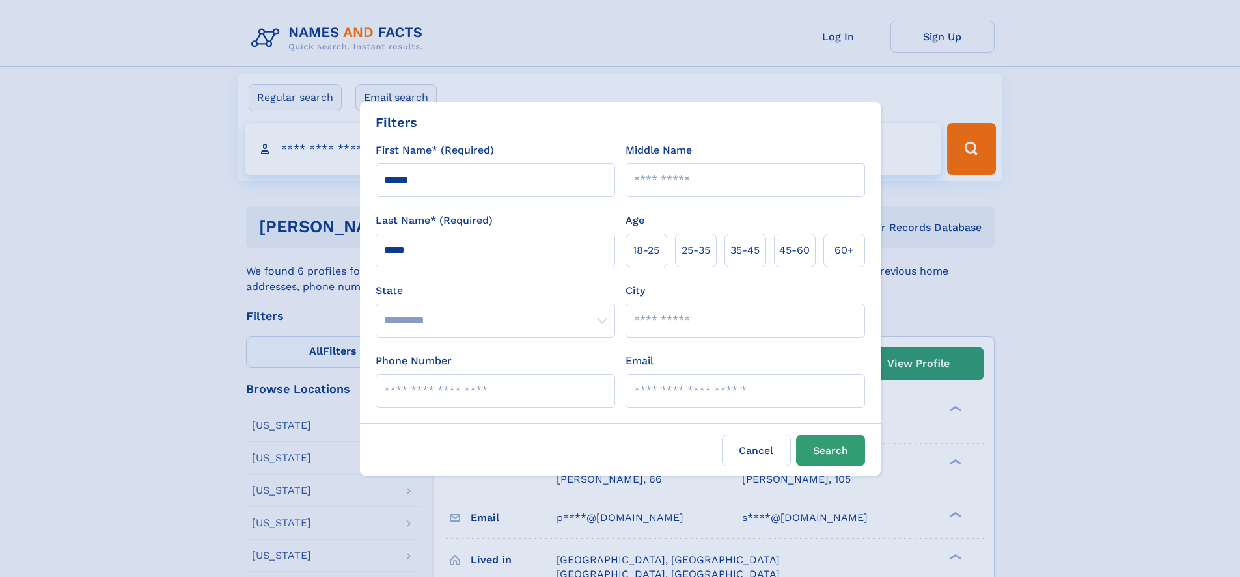 This screenshot has width=1240, height=577. What do you see at coordinates (495, 291) in the screenshot?
I see `label: State` at bounding box center [495, 291].